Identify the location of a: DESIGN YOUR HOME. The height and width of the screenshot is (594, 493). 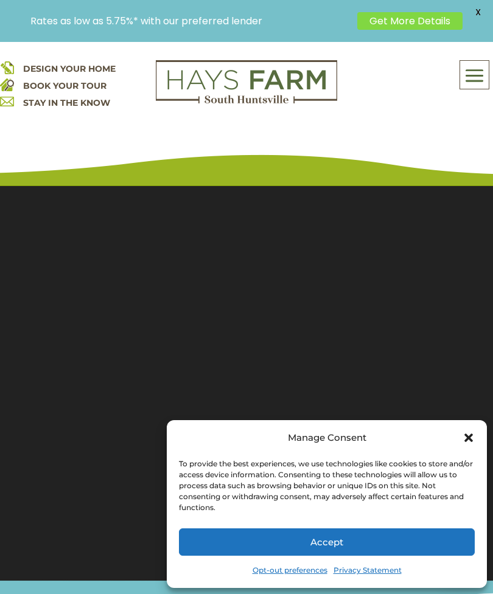
(69, 69).